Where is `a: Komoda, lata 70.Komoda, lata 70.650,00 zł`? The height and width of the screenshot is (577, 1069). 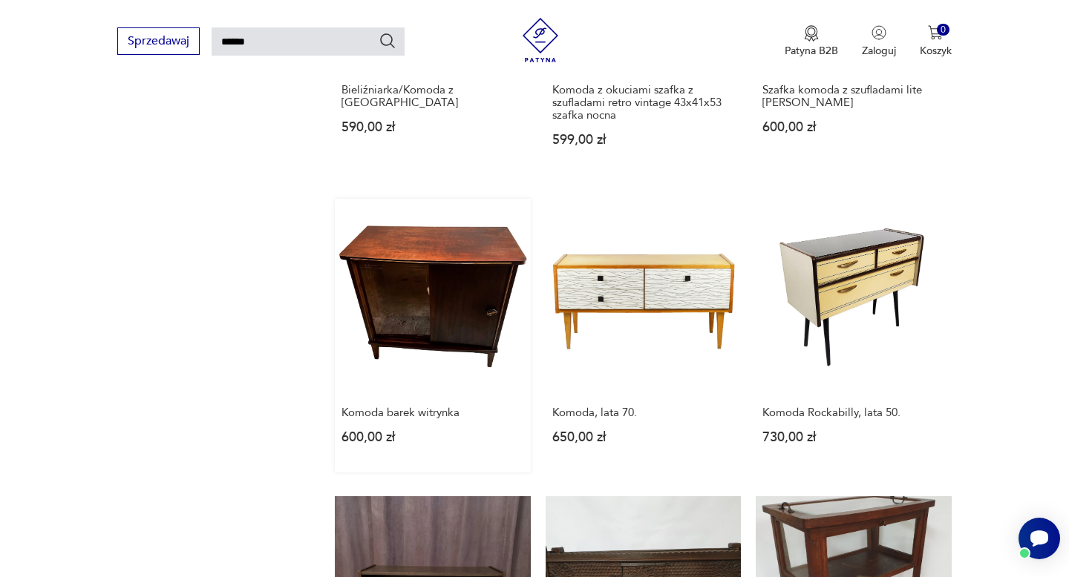
a: Komoda, lata 70.Komoda, lata 70.650,00 zł is located at coordinates (643, 336).